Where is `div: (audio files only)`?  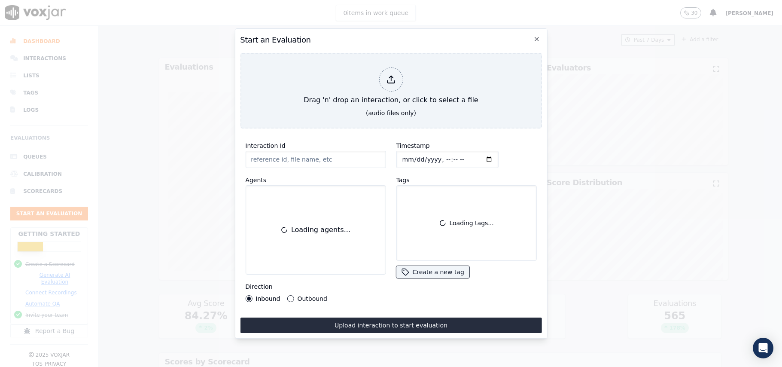
div: (audio files only) is located at coordinates (391, 113).